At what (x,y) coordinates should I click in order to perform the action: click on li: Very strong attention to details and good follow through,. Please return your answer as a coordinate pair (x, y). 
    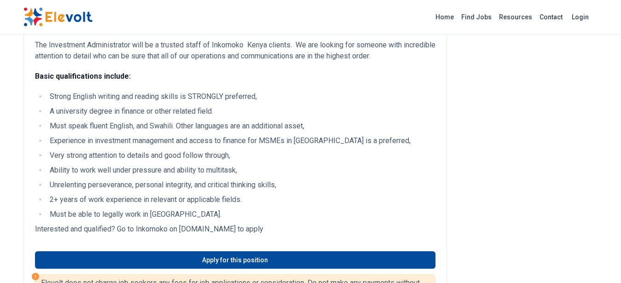
    Looking at the image, I should click on (241, 156).